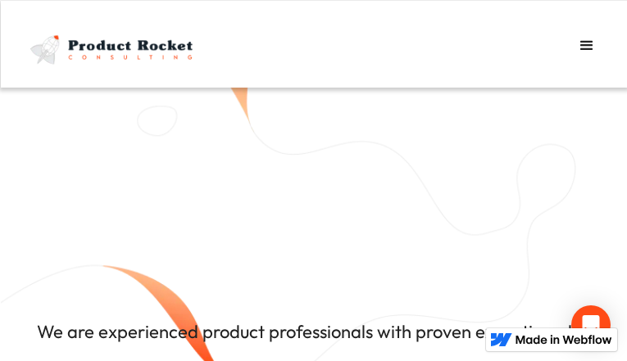  I want to click on div: menu, so click(587, 46).